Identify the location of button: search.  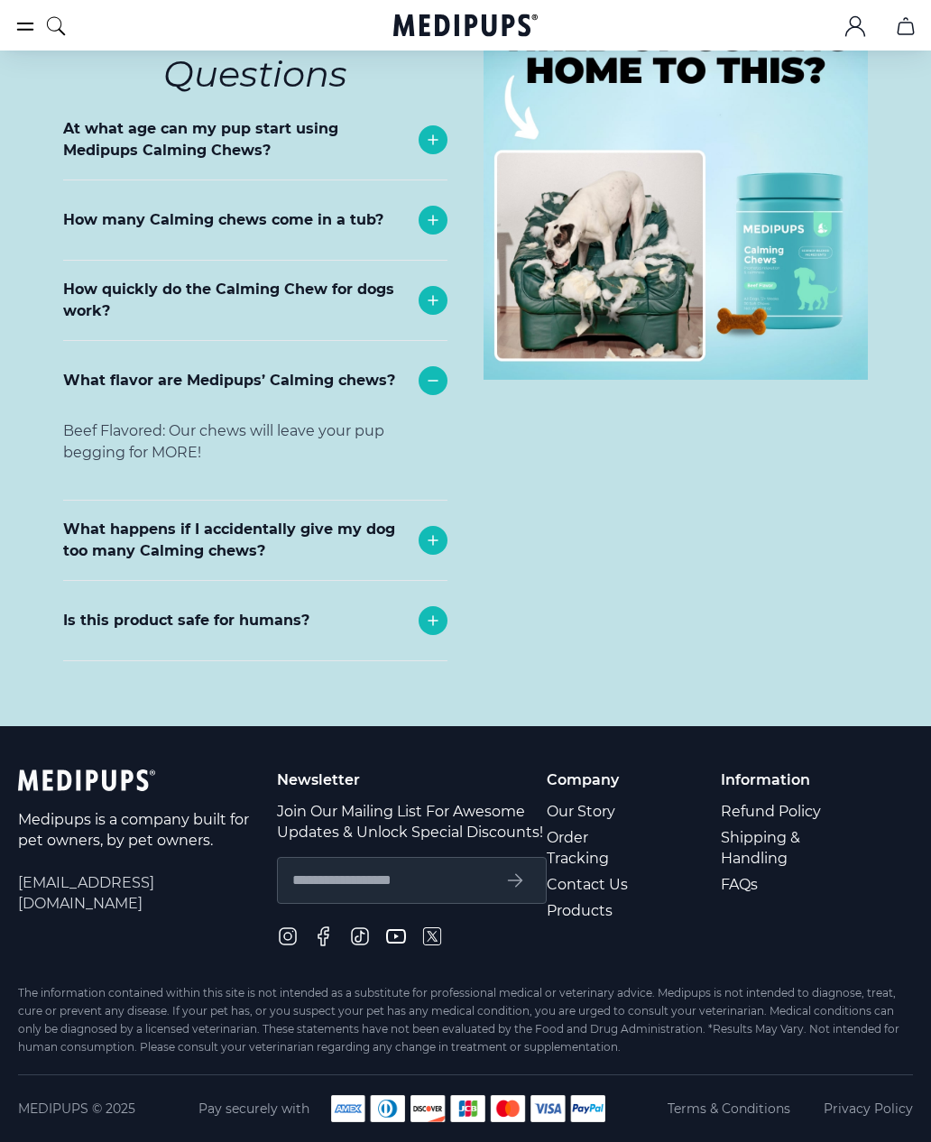
(56, 26).